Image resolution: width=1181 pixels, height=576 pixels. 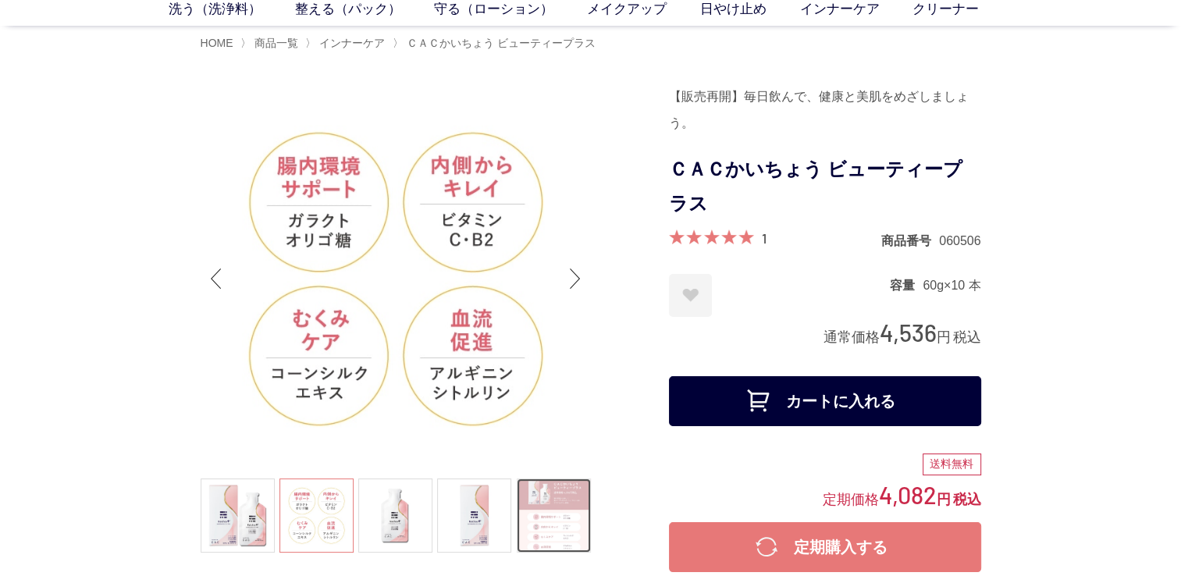 I want to click on button: カートに入れる, so click(x=825, y=401).